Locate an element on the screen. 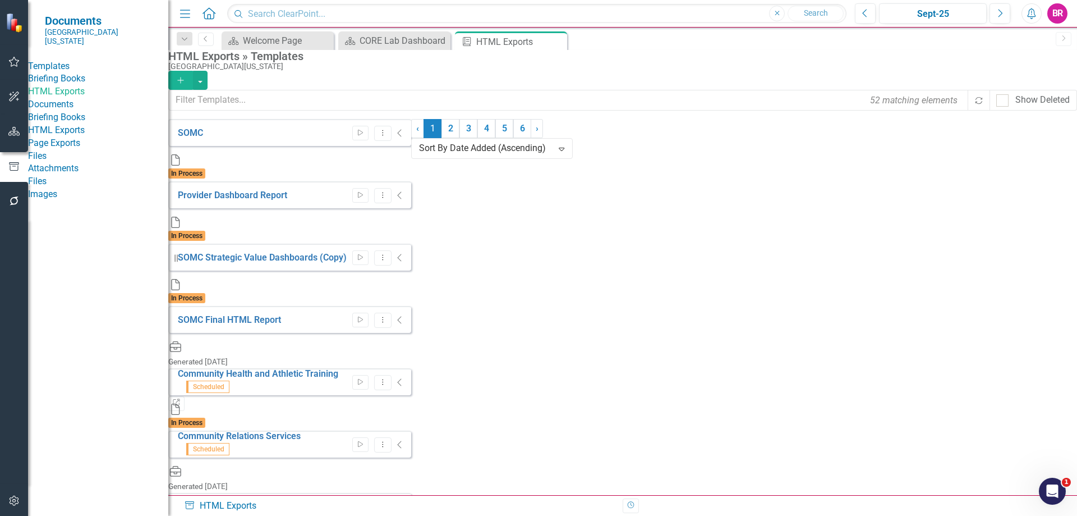  a: Attachments is located at coordinates (98, 168).